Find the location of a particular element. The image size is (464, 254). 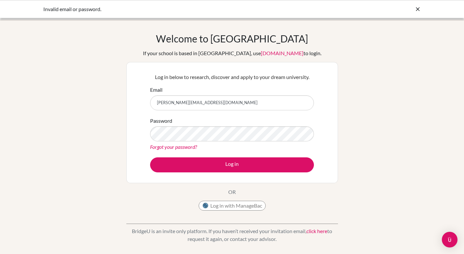

label: Password is located at coordinates (161, 121).